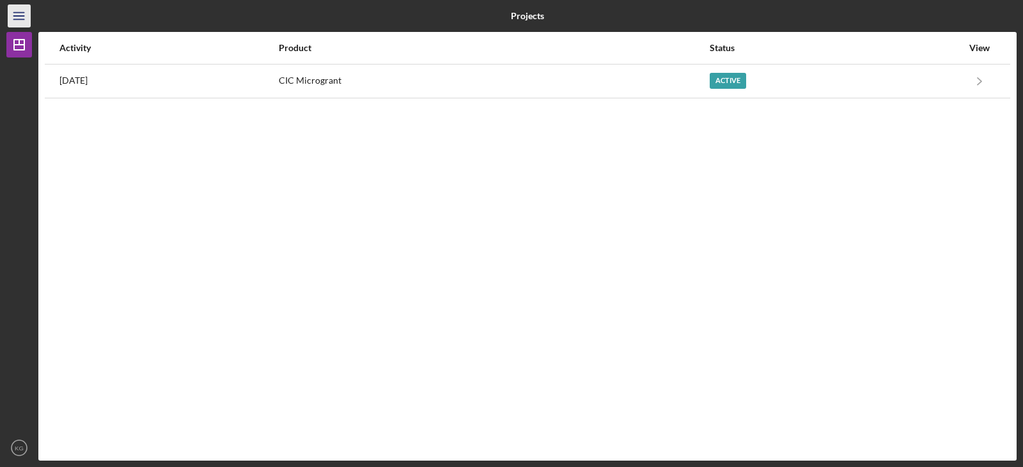 The height and width of the screenshot is (467, 1023). I want to click on time: 2025-08-20 22:36, so click(74, 81).